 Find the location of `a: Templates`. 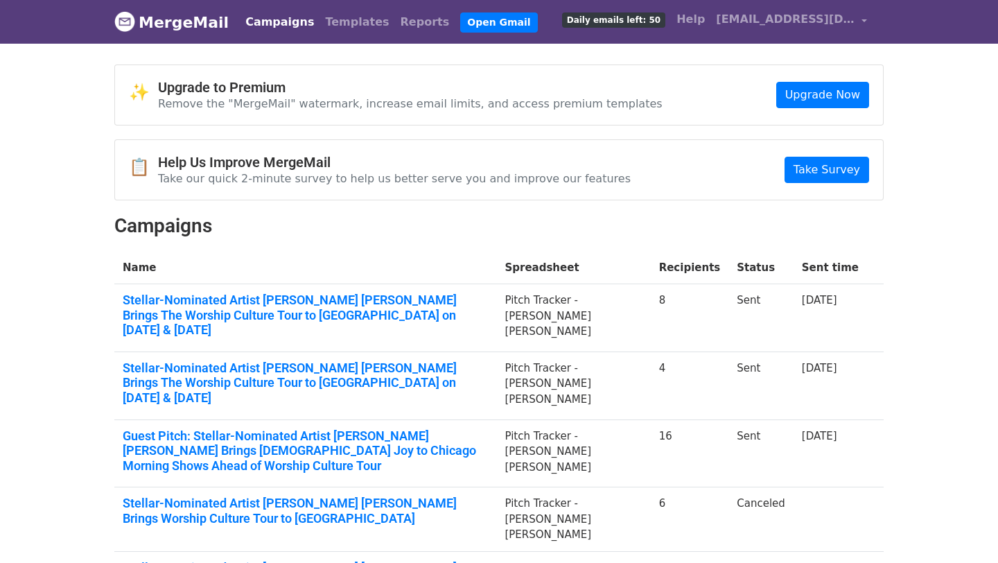

a: Templates is located at coordinates (357, 22).